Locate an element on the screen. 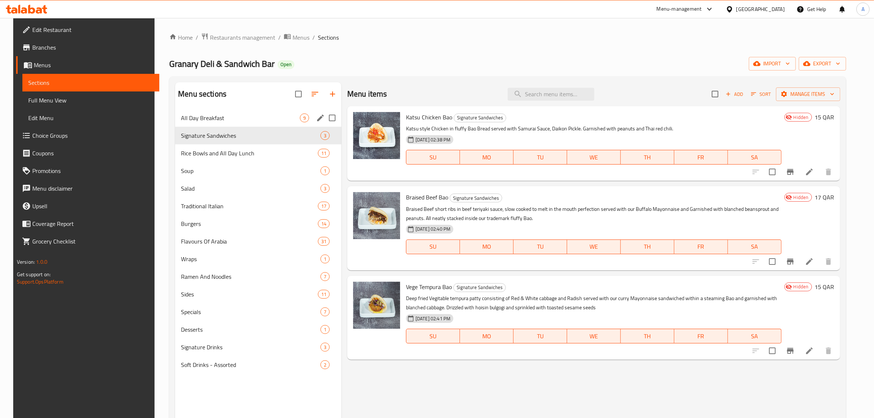 The image size is (874, 418). span: Hidden is located at coordinates (801, 286).